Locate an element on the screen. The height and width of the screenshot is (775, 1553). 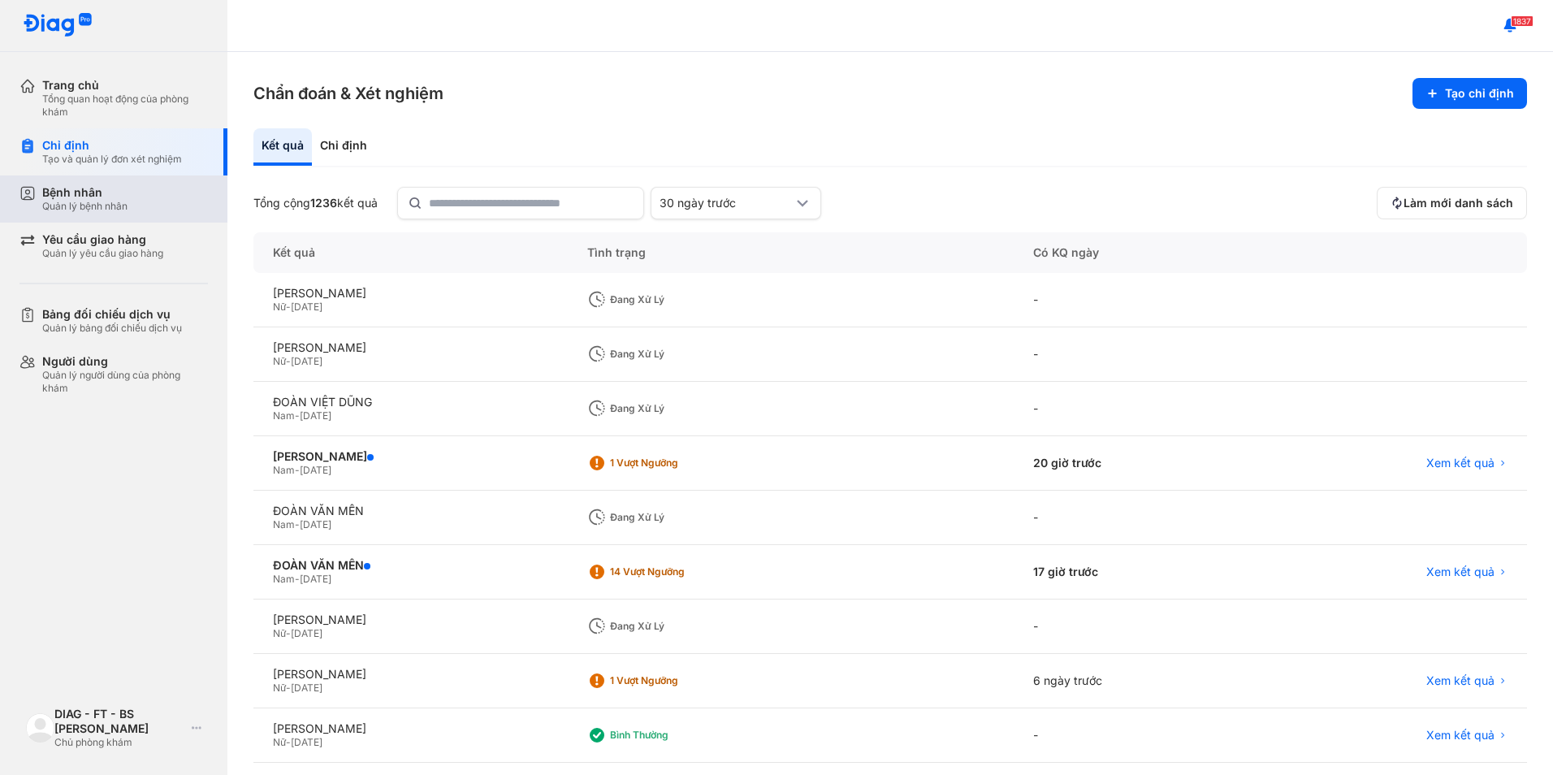
span: 1236 is located at coordinates (323, 202).